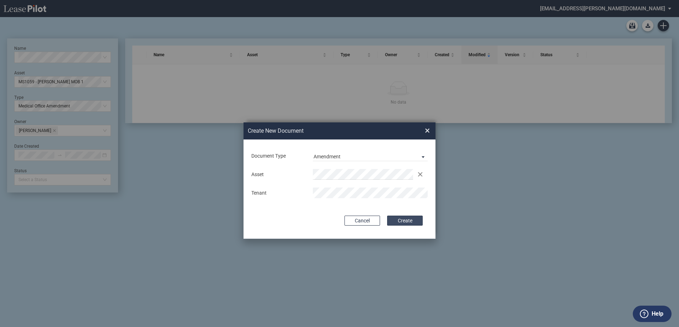  I want to click on div: Tenant, so click(278, 193).